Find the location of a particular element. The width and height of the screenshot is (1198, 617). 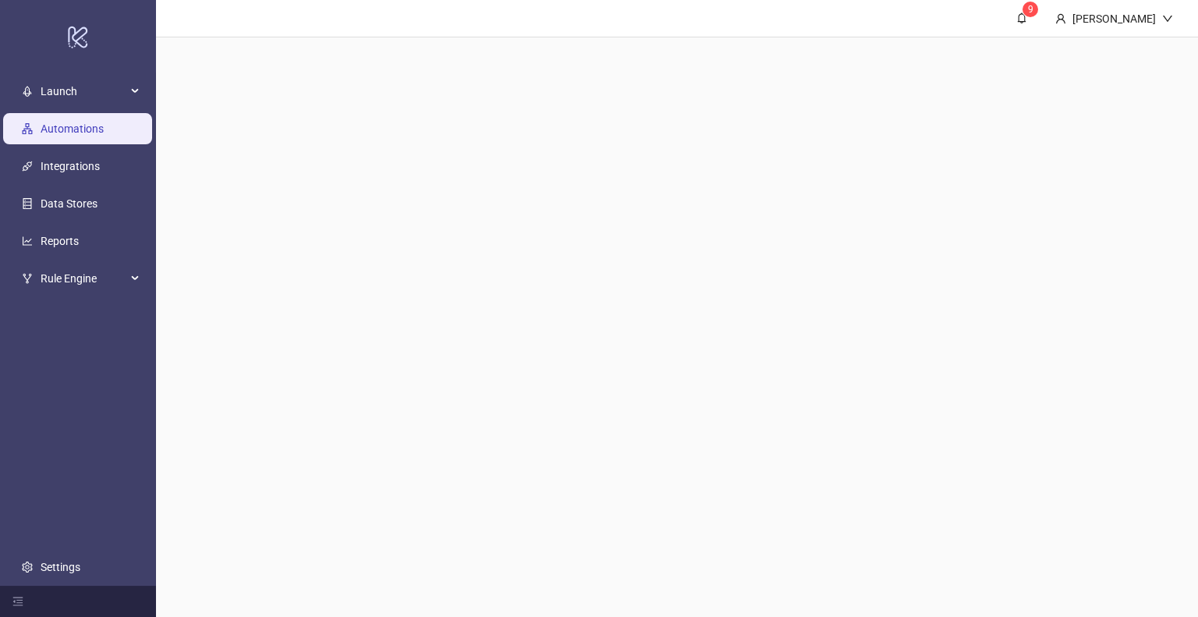

span: down is located at coordinates (1168, 19).